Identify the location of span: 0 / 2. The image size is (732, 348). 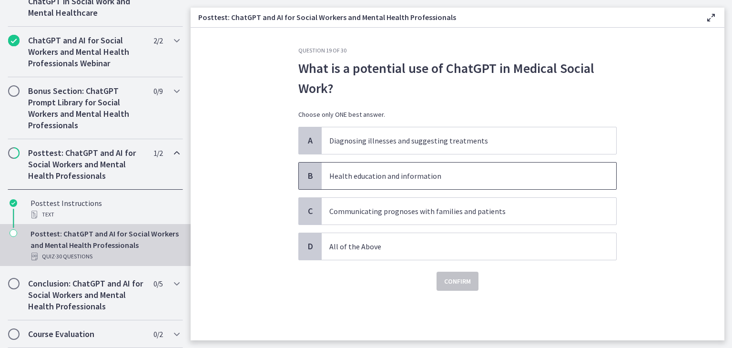
(158, 334).